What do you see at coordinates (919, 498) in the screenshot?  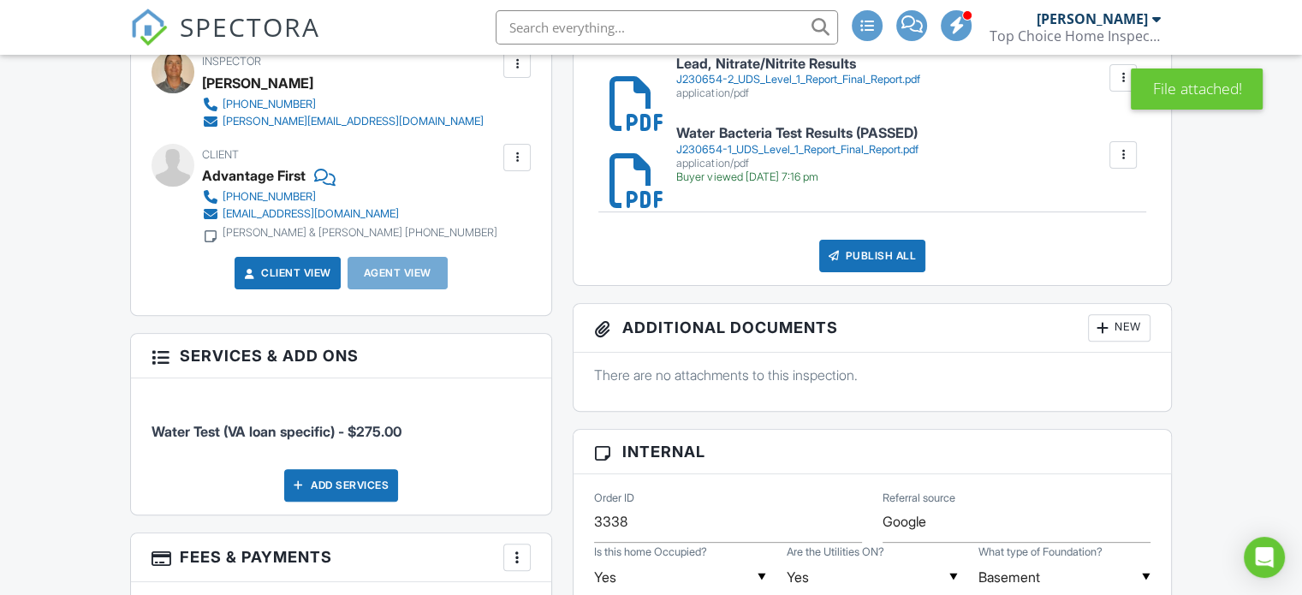 I see `label: Referral source` at bounding box center [919, 498].